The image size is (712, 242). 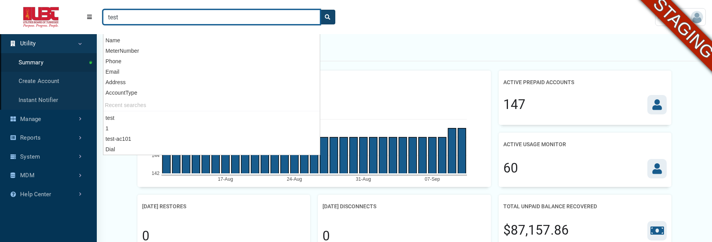 What do you see at coordinates (41, 17) in the screenshot?
I see `img: ALTSK Logo` at bounding box center [41, 17].